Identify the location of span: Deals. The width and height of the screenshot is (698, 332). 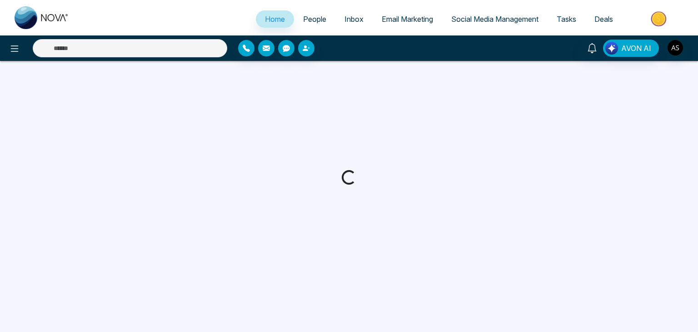
(604, 19).